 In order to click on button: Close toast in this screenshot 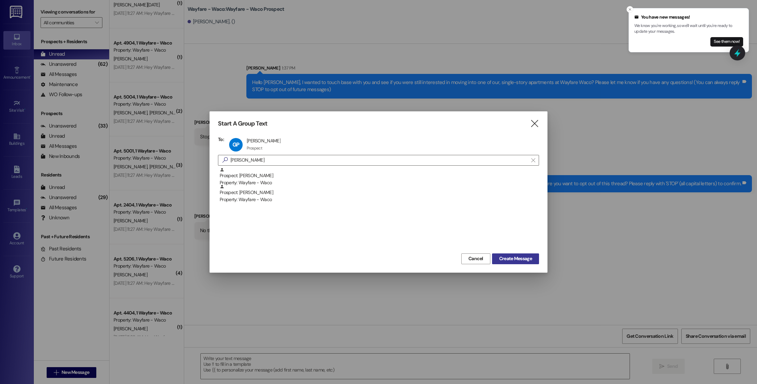, I will do `click(630, 9)`.